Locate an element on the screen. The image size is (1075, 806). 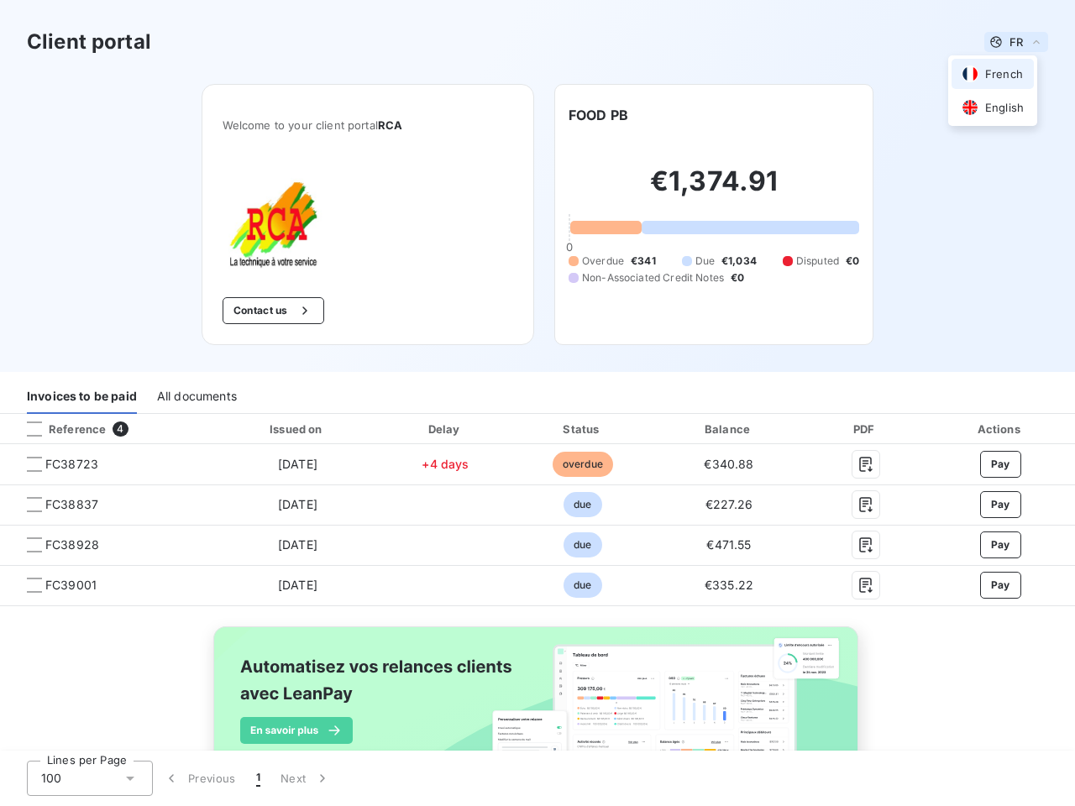
span: €335.22 is located at coordinates (729, 585).